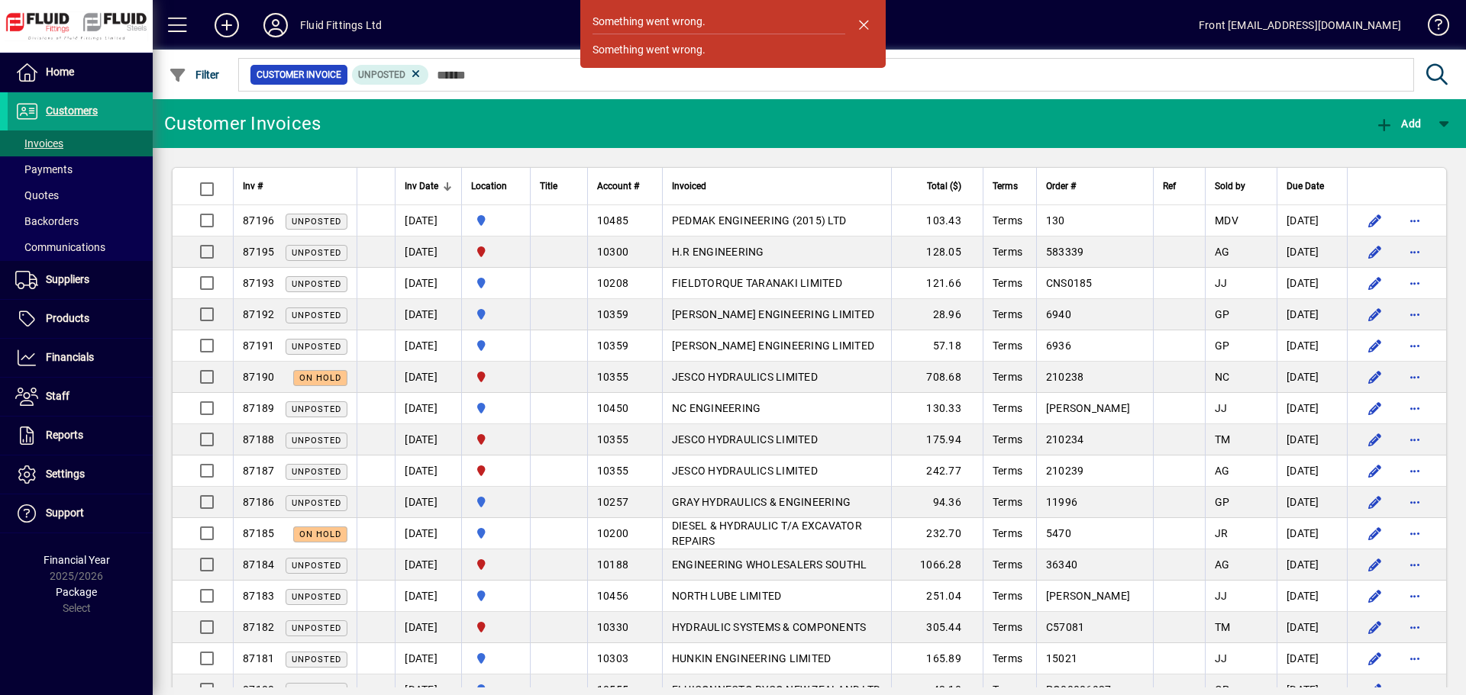 This screenshot has height=695, width=1466. Describe the element at coordinates (1226, 221) in the screenshot. I see `span: MDV` at that location.